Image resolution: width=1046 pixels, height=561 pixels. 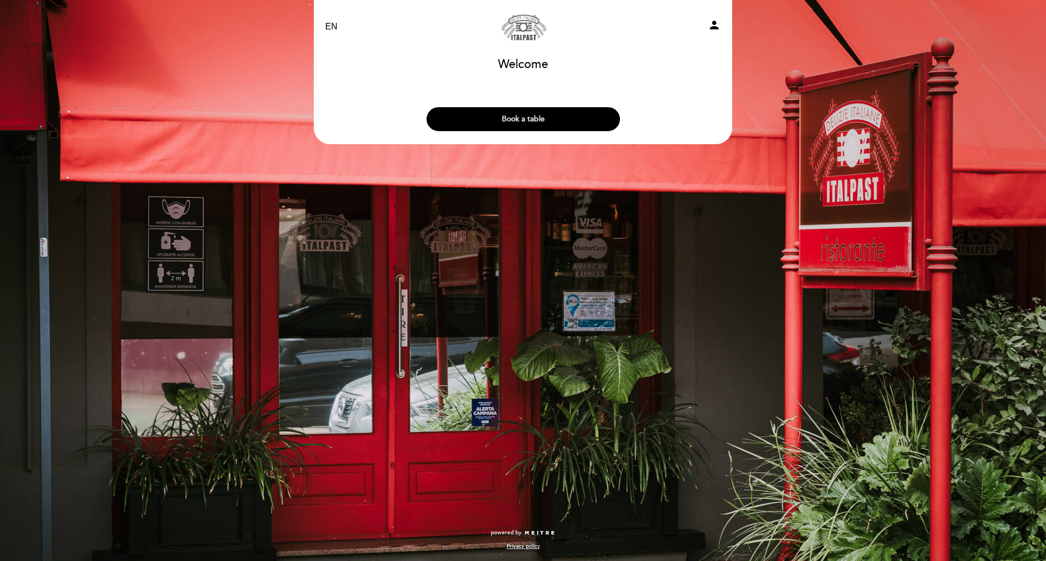 What do you see at coordinates (523, 547) in the screenshot?
I see `a: Privacy policy` at bounding box center [523, 547].